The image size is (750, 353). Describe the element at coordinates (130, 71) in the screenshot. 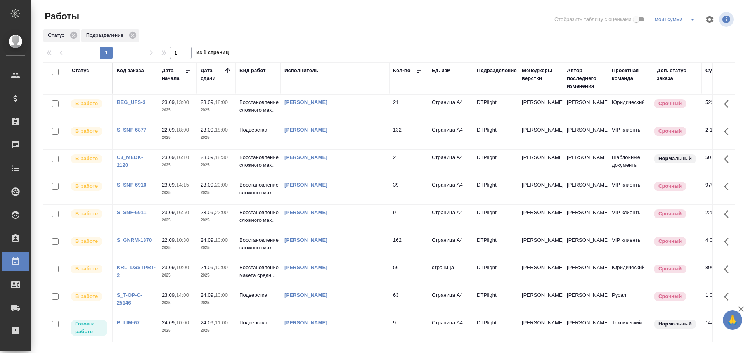

I see `div: Код заказа` at that location.